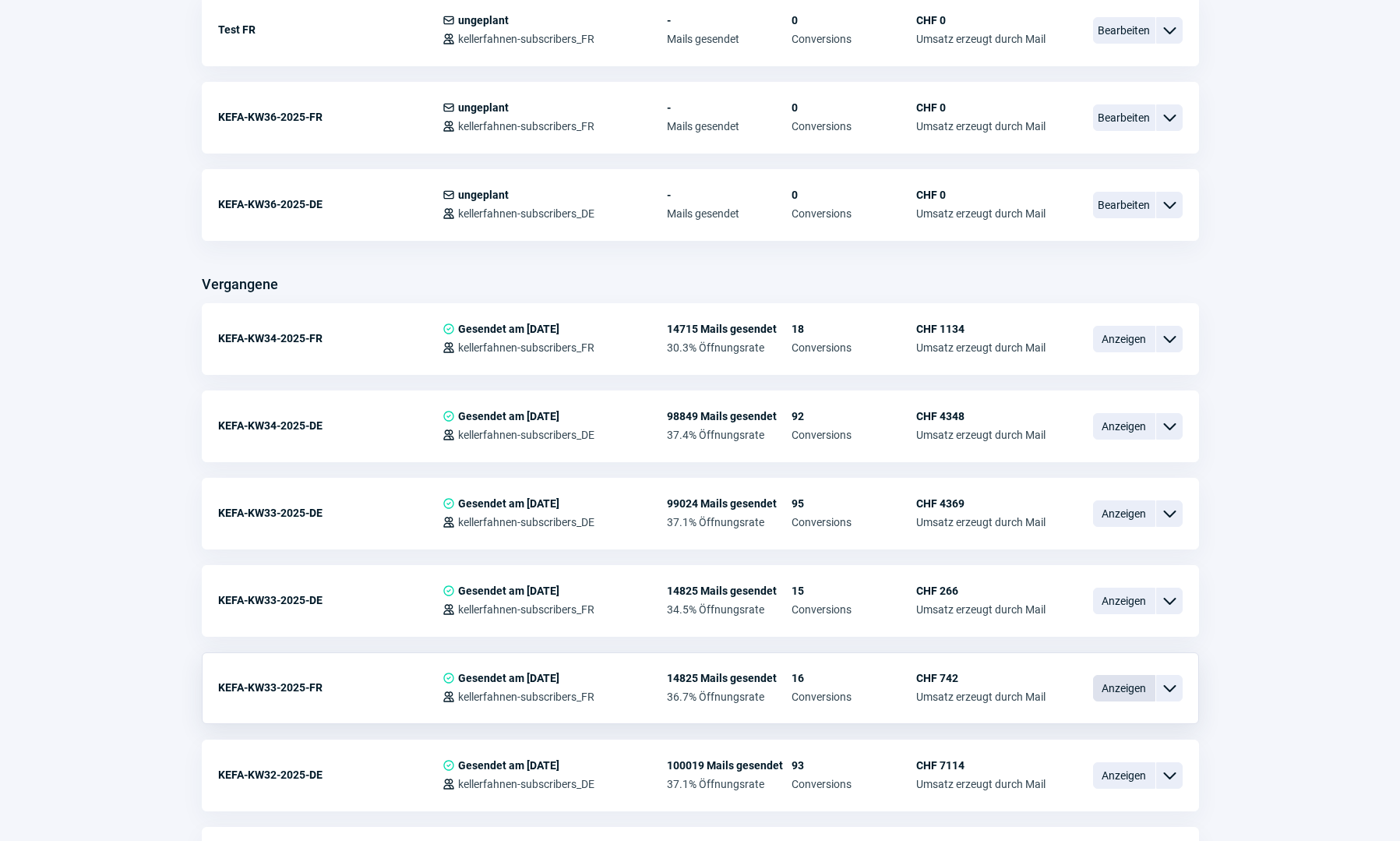  What do you see at coordinates (331, 687) in the screenshot?
I see `div: KEFA-KW33-2025-FR` at bounding box center [331, 687].